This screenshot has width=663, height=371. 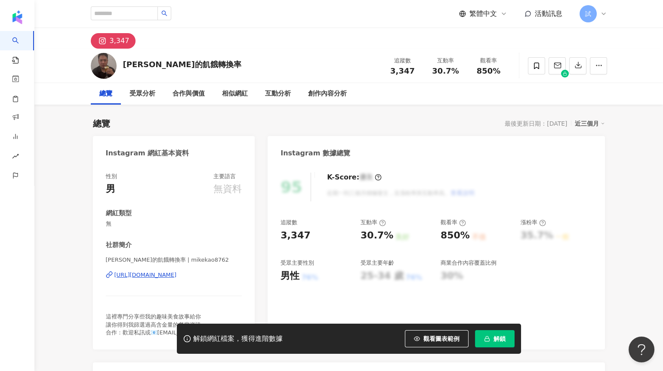 What do you see at coordinates (17, 17) in the screenshot?
I see `img: logo icon` at bounding box center [17, 17].